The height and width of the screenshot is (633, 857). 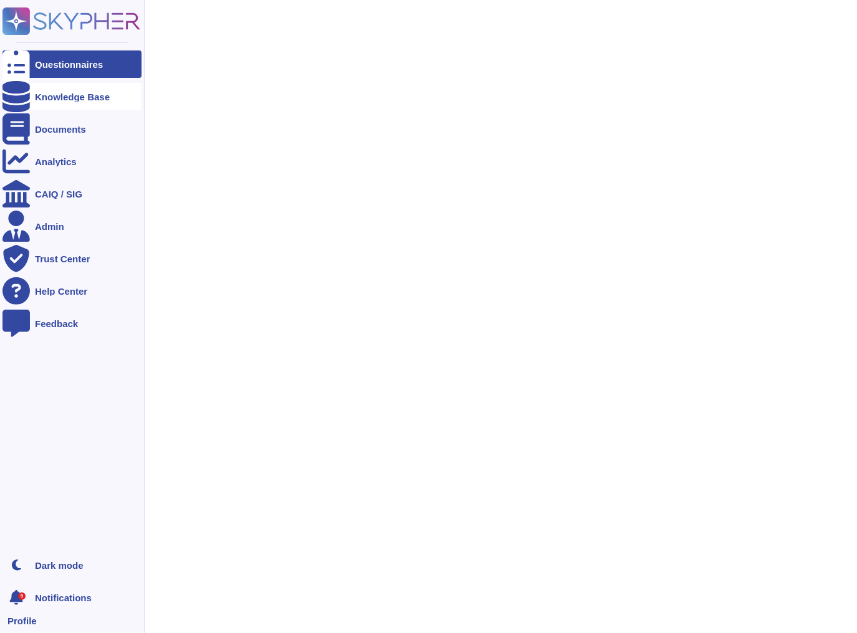 I want to click on div: Questionnaires, so click(x=69, y=64).